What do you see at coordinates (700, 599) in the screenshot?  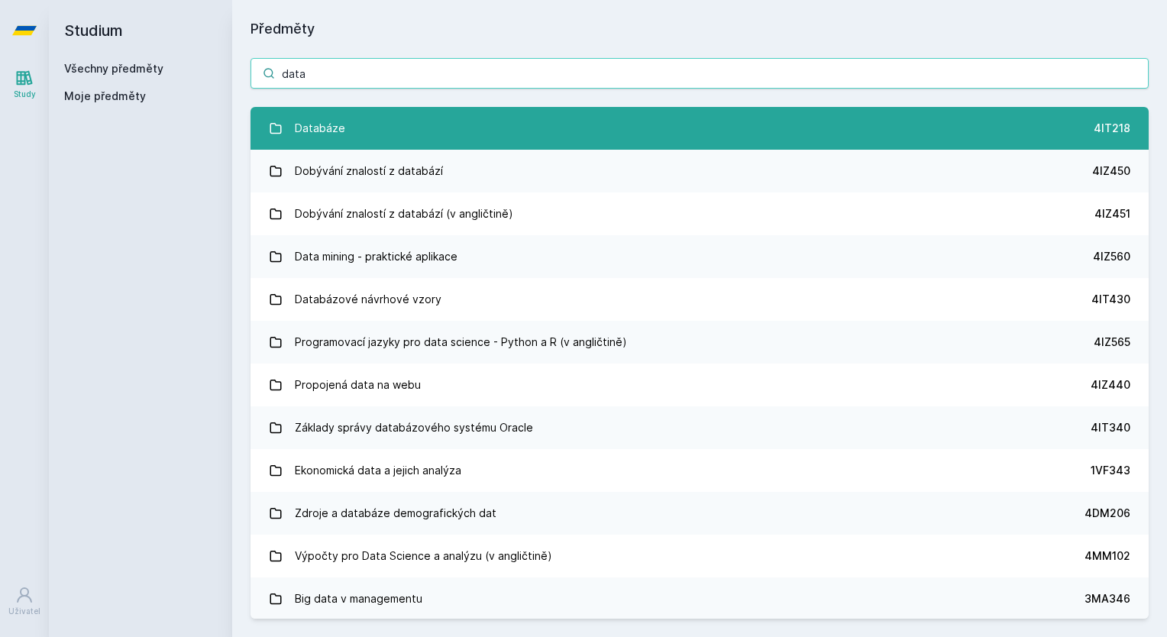 I see `a: Big data v managementu 3MA346` at bounding box center [700, 599].